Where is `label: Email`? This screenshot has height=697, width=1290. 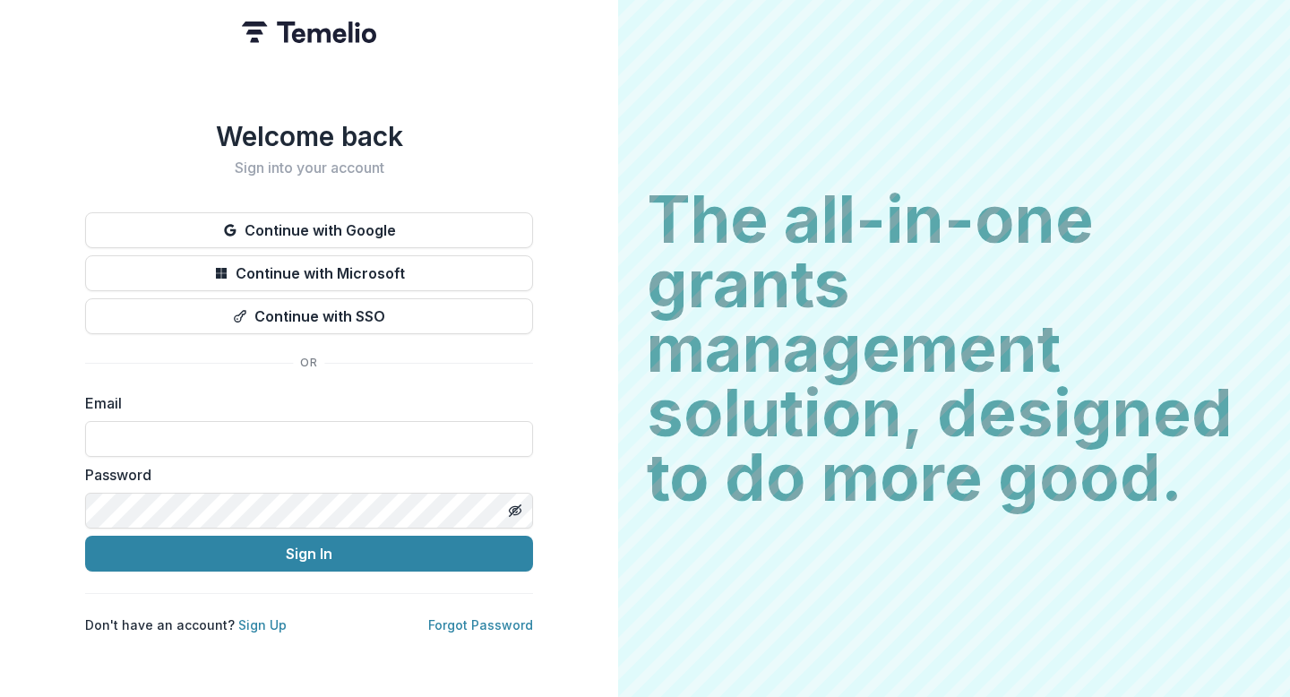
label: Email is located at coordinates (304, 403).